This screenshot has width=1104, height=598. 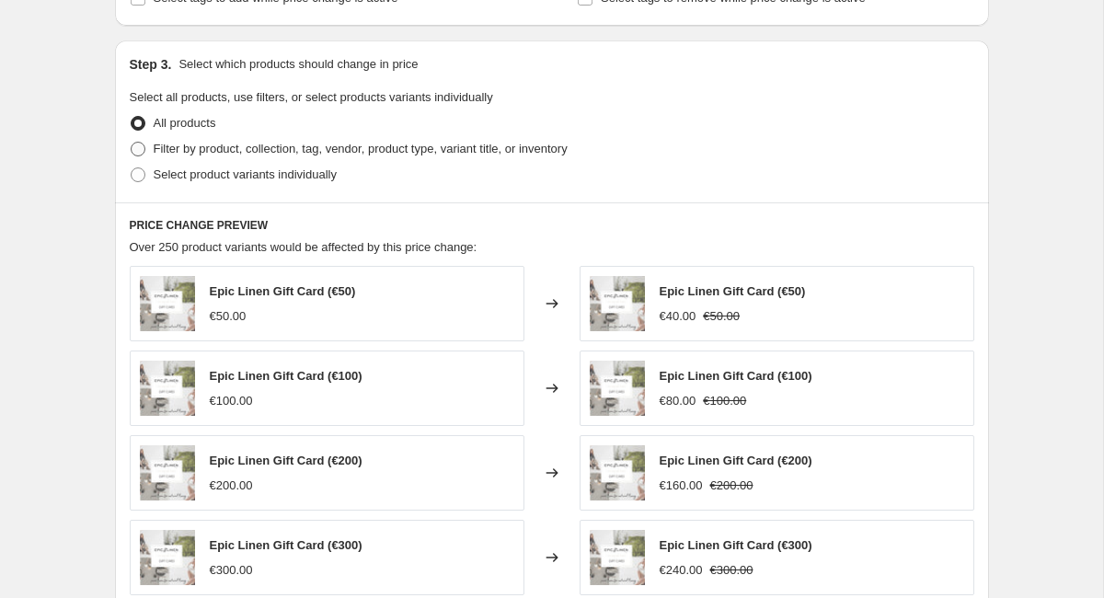 What do you see at coordinates (298, 64) in the screenshot?
I see `p: Select which products should change in price` at bounding box center [298, 64].